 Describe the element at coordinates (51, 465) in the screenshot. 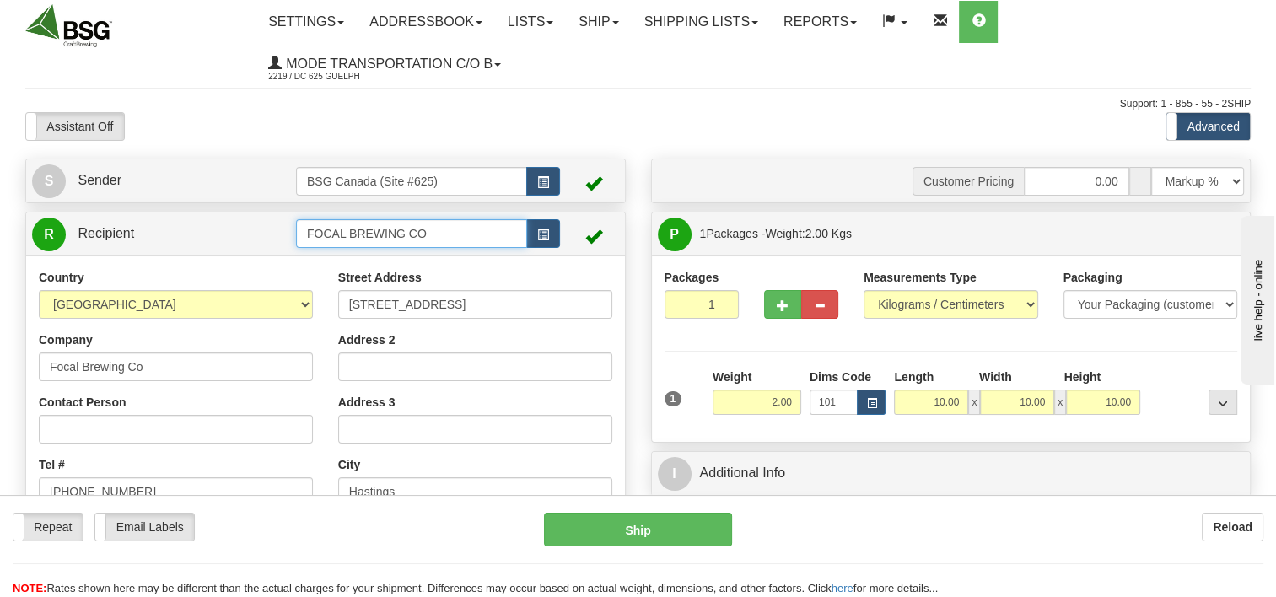

I see `label: Tel #` at that location.